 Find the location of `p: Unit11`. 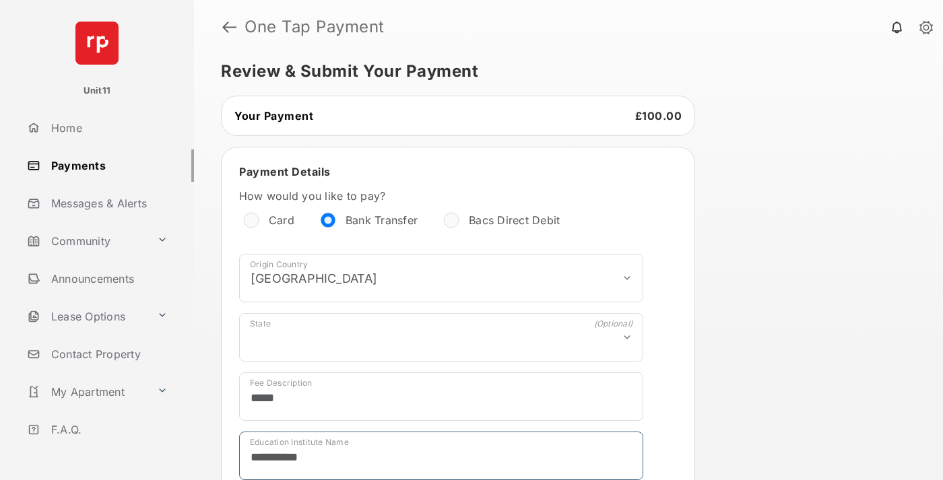

p: Unit11 is located at coordinates (97, 91).